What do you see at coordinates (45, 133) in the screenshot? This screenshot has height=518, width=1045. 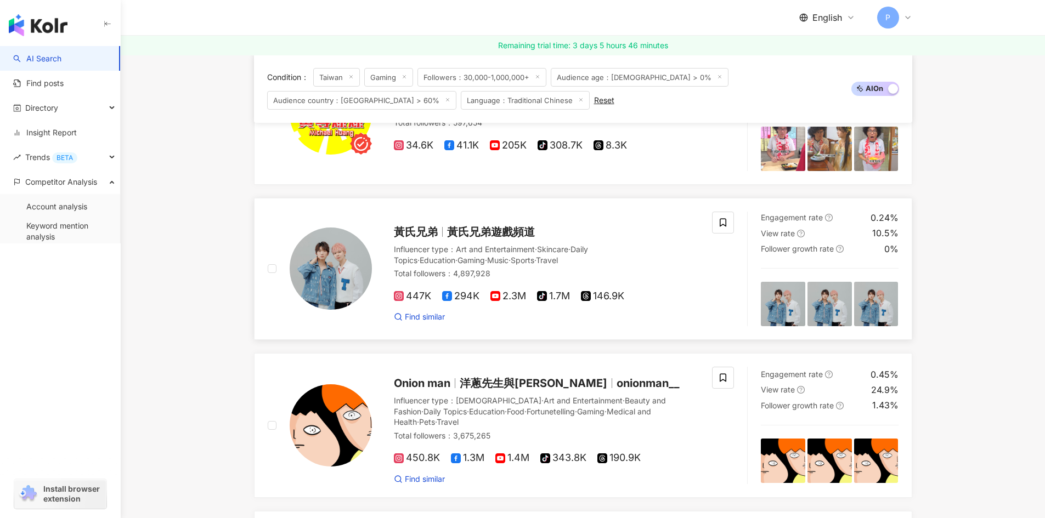 I see `a: Insight Report` at bounding box center [45, 133].